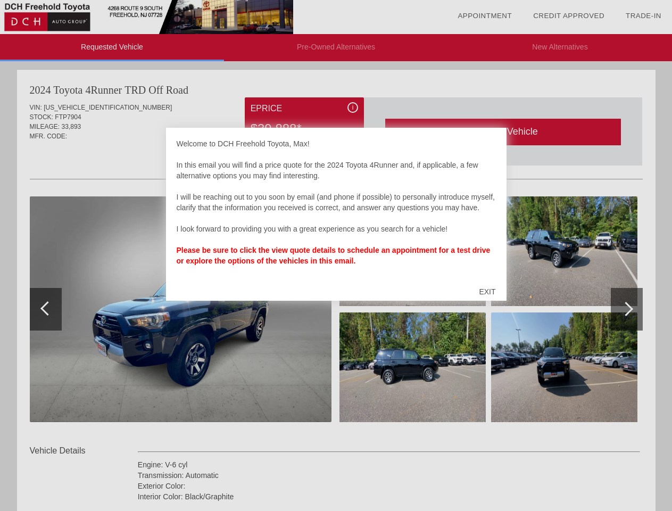  I want to click on a: Trade-In, so click(643, 15).